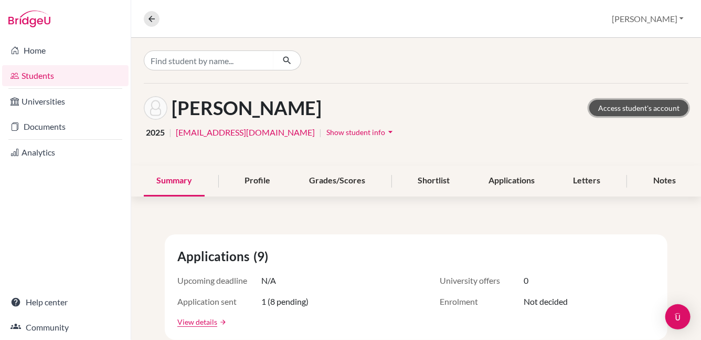  What do you see at coordinates (197, 321) in the screenshot?
I see `a: View details` at bounding box center [197, 321].